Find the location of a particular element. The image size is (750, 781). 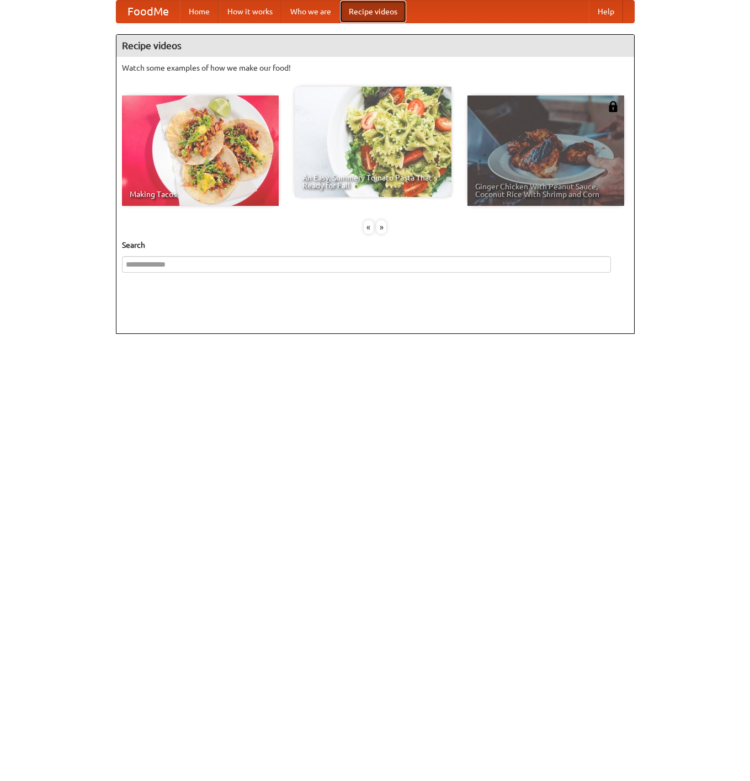

a: Recipe videos is located at coordinates (373, 12).